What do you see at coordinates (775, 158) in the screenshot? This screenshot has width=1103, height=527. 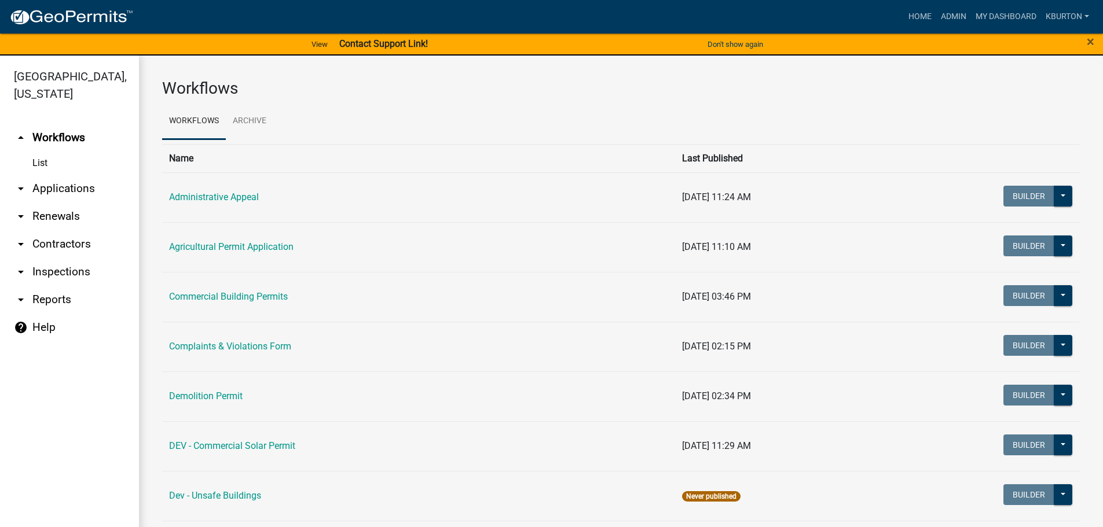 I see `th: Last Published` at bounding box center [775, 158].